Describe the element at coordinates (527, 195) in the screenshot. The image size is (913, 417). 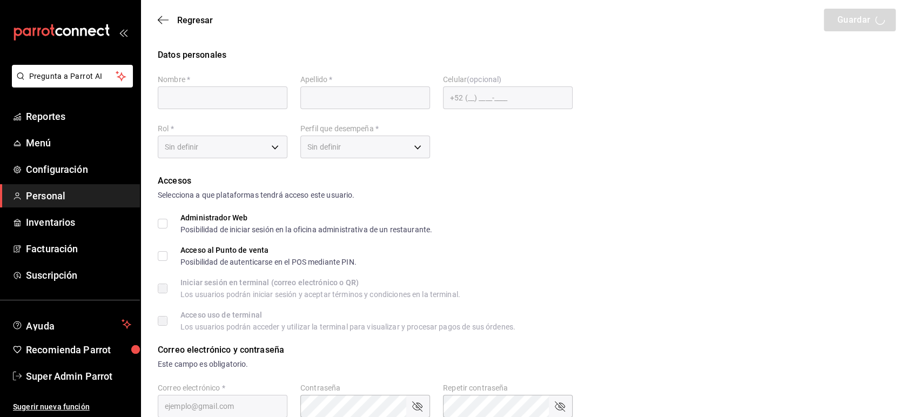
I see `div: Selecciona a que plataformas tendrá acceso este usuario.` at that location.